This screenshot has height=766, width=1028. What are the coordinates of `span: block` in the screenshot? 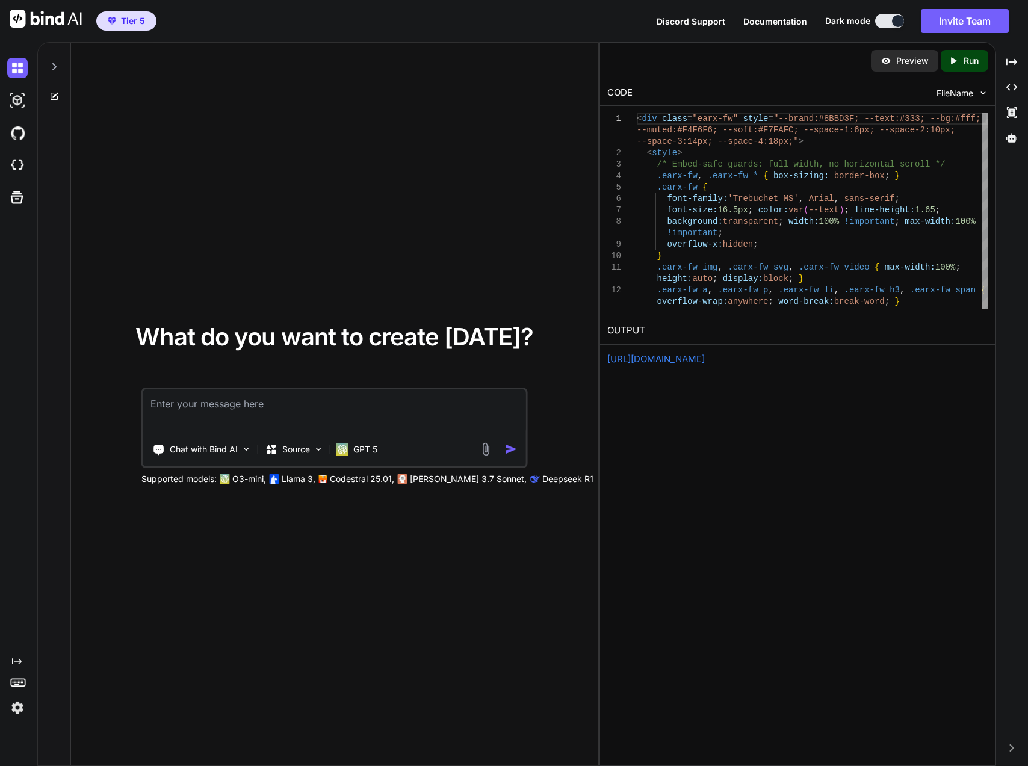 It's located at (775, 279).